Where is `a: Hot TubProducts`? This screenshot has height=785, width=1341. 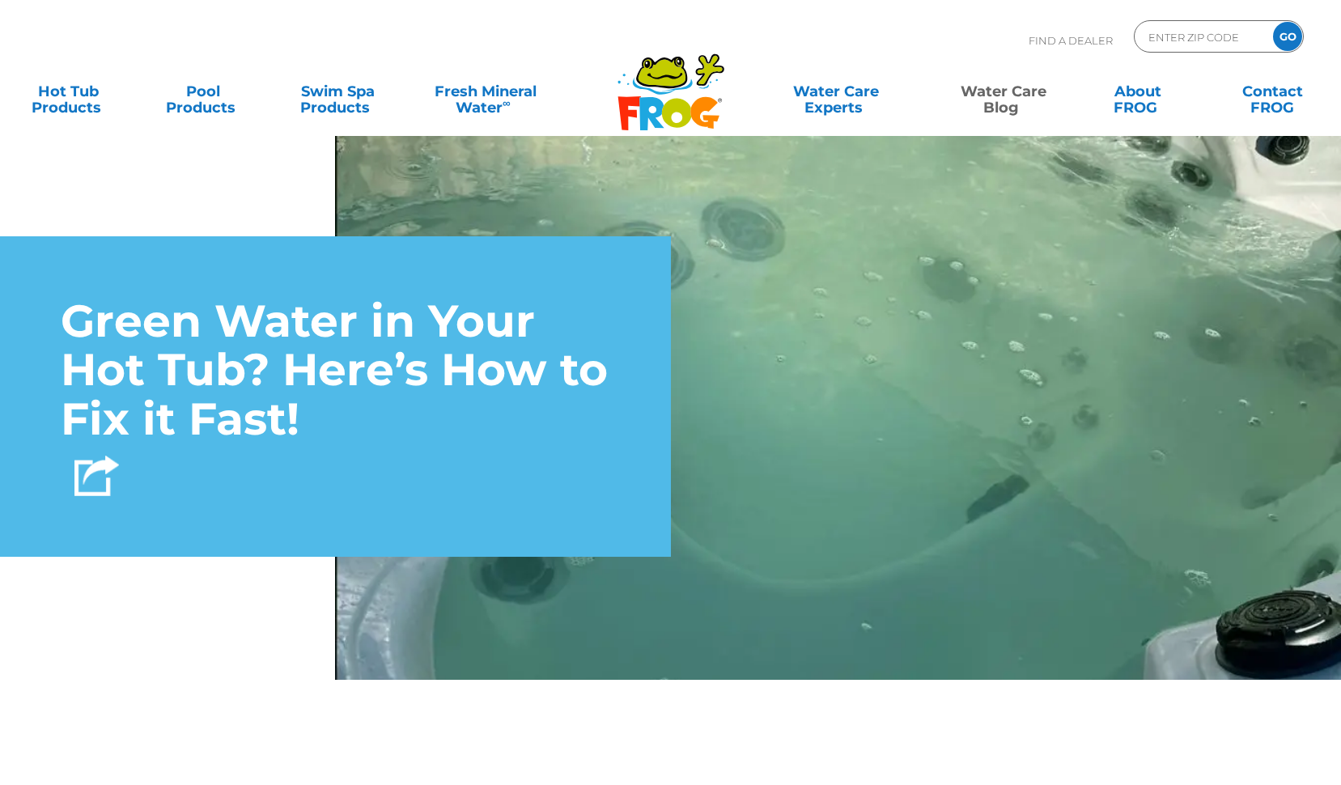 a: Hot TubProducts is located at coordinates (68, 91).